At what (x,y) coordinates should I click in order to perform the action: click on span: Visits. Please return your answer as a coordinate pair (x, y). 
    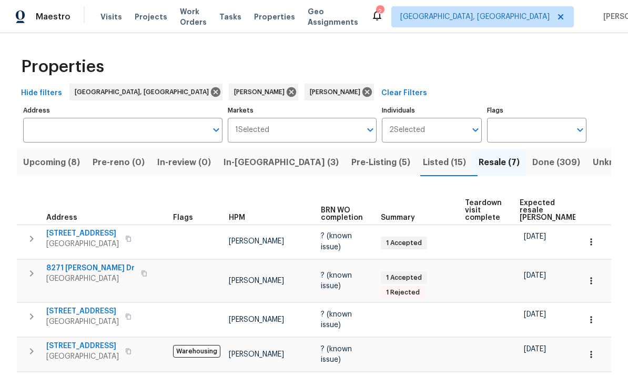
    Looking at the image, I should click on (111, 17).